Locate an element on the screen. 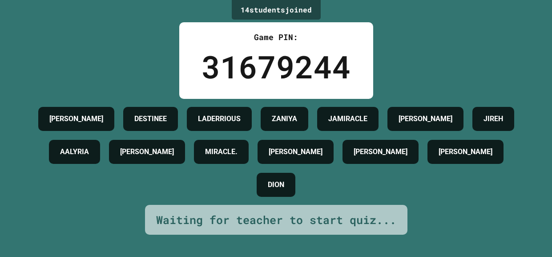  div: 31679244 is located at coordinates (276, 66).